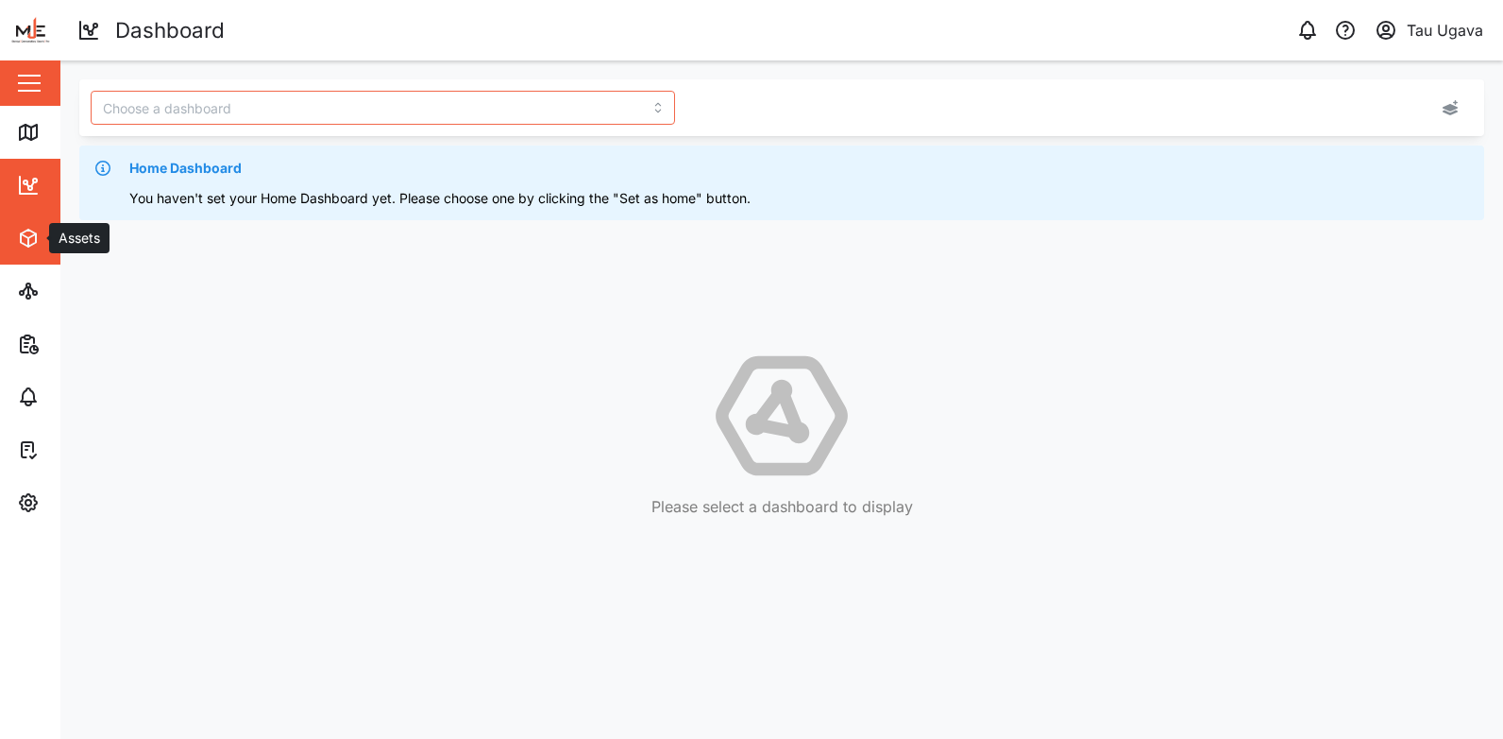 The image size is (1503, 739). What do you see at coordinates (78, 238) in the screenshot?
I see `div: Assets` at bounding box center [78, 238].